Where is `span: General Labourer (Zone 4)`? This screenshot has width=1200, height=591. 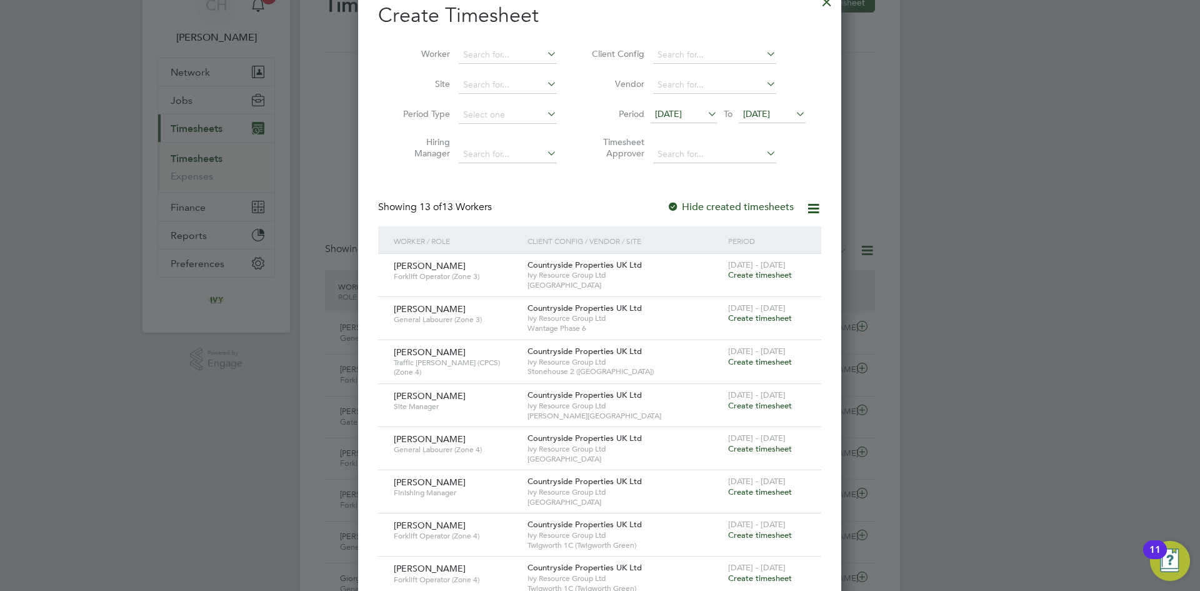 span: General Labourer (Zone 4) is located at coordinates (456, 449).